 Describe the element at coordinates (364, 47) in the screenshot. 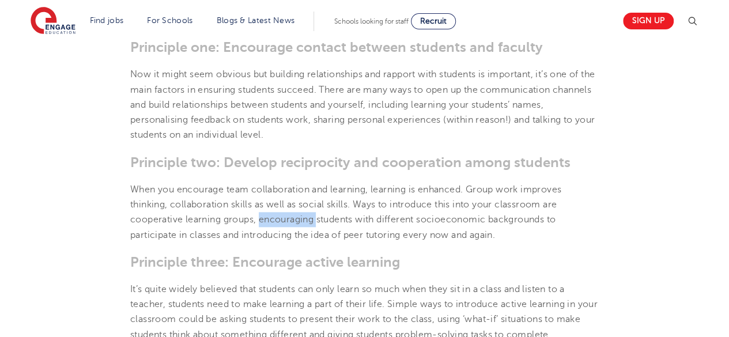

I see `h3: Principle one: Encourage contact between students and faculty` at that location.